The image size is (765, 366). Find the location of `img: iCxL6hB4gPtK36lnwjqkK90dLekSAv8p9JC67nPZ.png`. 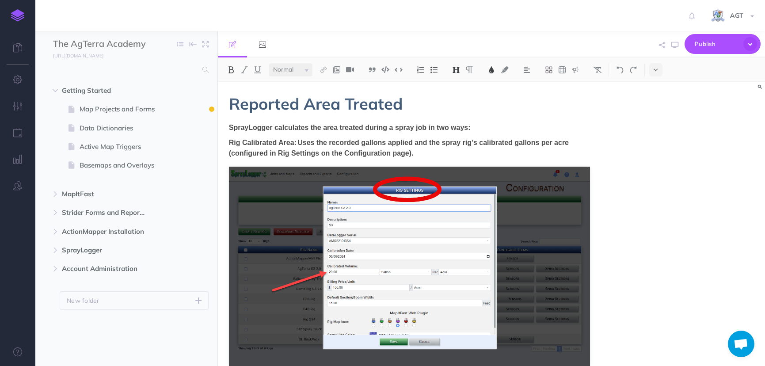

img: iCxL6hB4gPtK36lnwjqkK90dLekSAv8p9JC67nPZ.png is located at coordinates (718, 16).